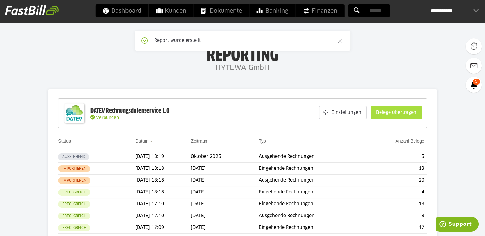  What do you see at coordinates (396, 228) in the screenshot?
I see `td: 17` at bounding box center [396, 228].